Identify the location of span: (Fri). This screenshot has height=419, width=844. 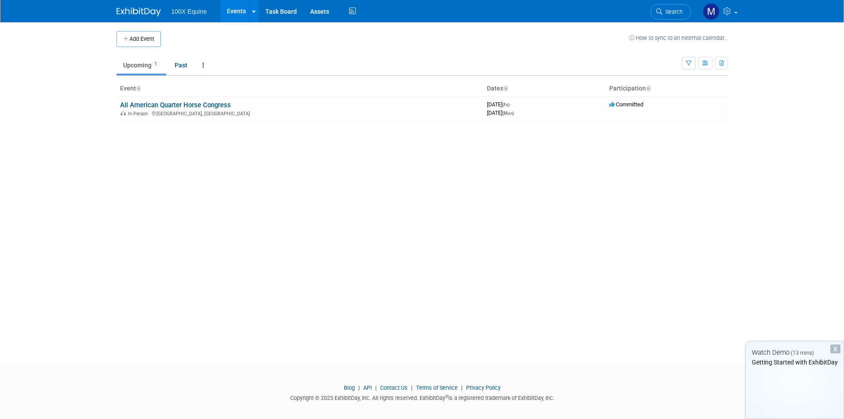
(506, 105).